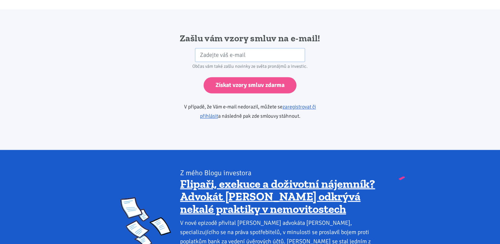 This screenshot has height=244, width=500. Describe the element at coordinates (250, 66) in the screenshot. I see `div: Občas vám také zašlu novinky ze světa pronájmů a investic.` at that location.